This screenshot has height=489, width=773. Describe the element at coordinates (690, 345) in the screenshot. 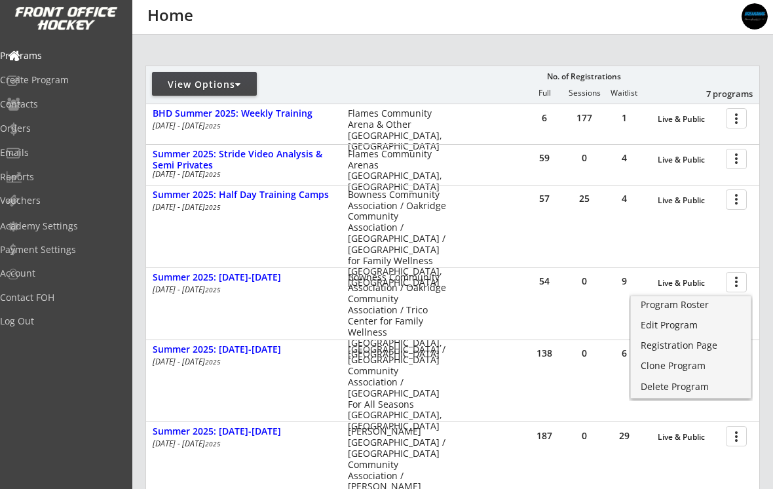

I see `div: Registration Page` at that location.